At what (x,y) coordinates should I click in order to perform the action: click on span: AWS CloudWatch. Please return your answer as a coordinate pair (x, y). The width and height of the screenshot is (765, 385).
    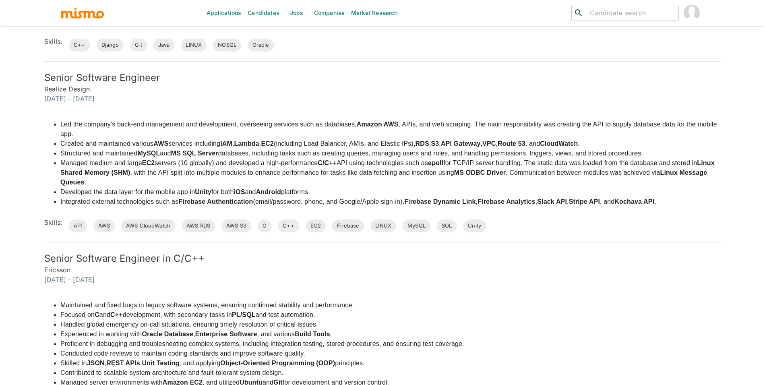
    Looking at the image, I should click on (148, 226).